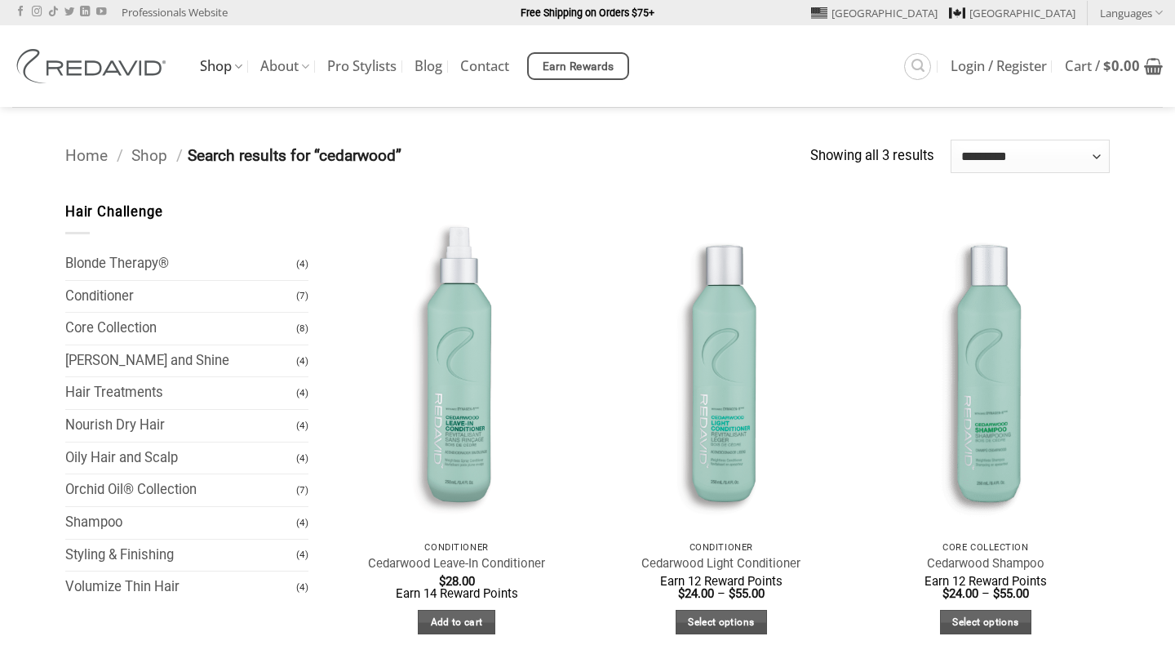 This screenshot has height=663, width=1175. Describe the element at coordinates (37, 12) in the screenshot. I see `a: Follow on Instagram` at that location.